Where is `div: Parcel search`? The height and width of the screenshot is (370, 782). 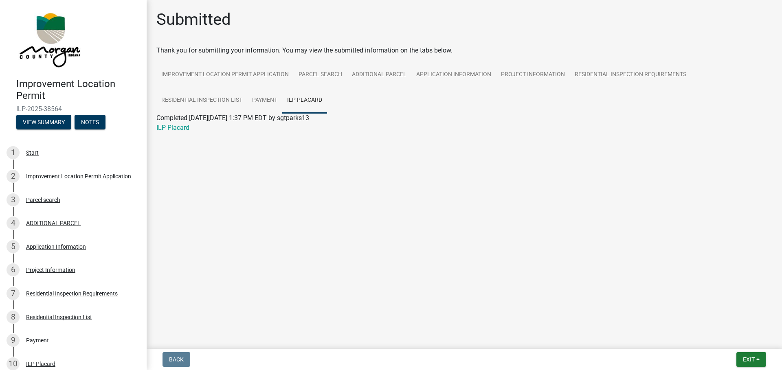
div: Parcel search is located at coordinates (43, 200).